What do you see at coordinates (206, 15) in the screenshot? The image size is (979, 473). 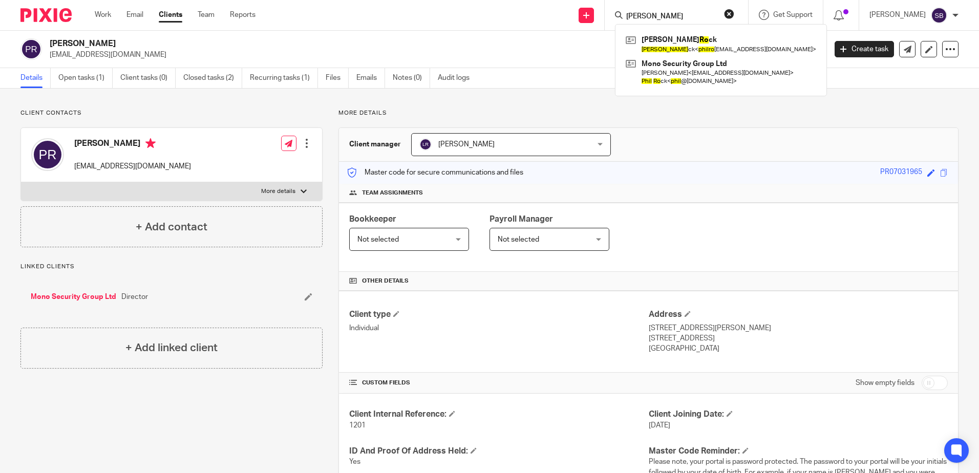 I see `a: Team` at bounding box center [206, 15].